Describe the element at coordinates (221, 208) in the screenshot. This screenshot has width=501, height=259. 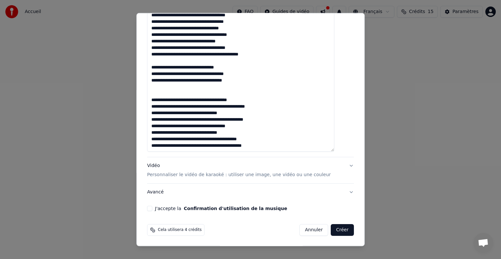
I see `label: J'accepte la` at that location.